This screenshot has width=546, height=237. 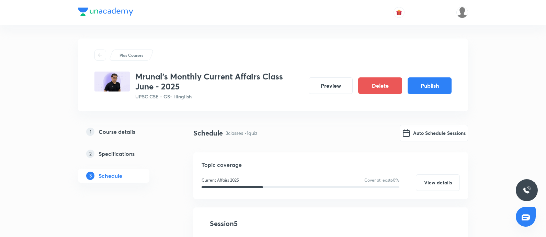 What do you see at coordinates (110, 176) in the screenshot?
I see `h5: Schedule` at bounding box center [110, 176].